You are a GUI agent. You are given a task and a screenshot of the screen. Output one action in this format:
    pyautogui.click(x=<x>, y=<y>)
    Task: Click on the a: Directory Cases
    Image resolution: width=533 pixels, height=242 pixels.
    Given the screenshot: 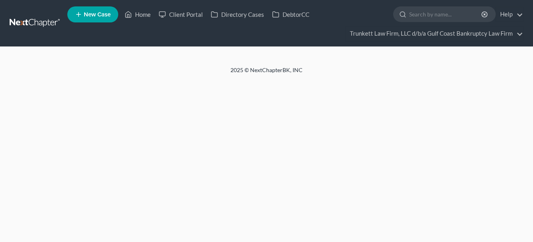 What is the action you would take?
    pyautogui.click(x=237, y=14)
    